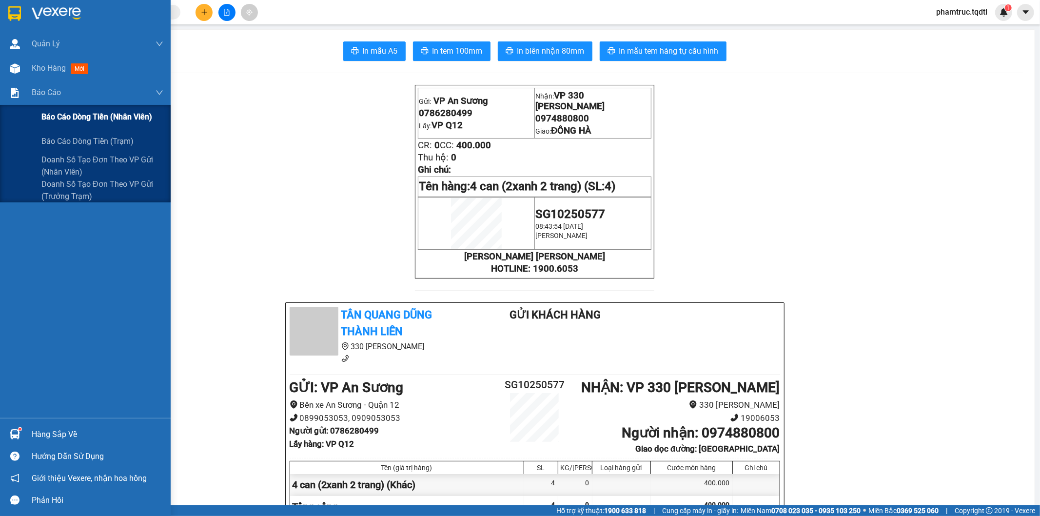  Describe the element at coordinates (816, 511) in the screenshot. I see `strong: 0708 023 035 - 0935 103 250` at that location.